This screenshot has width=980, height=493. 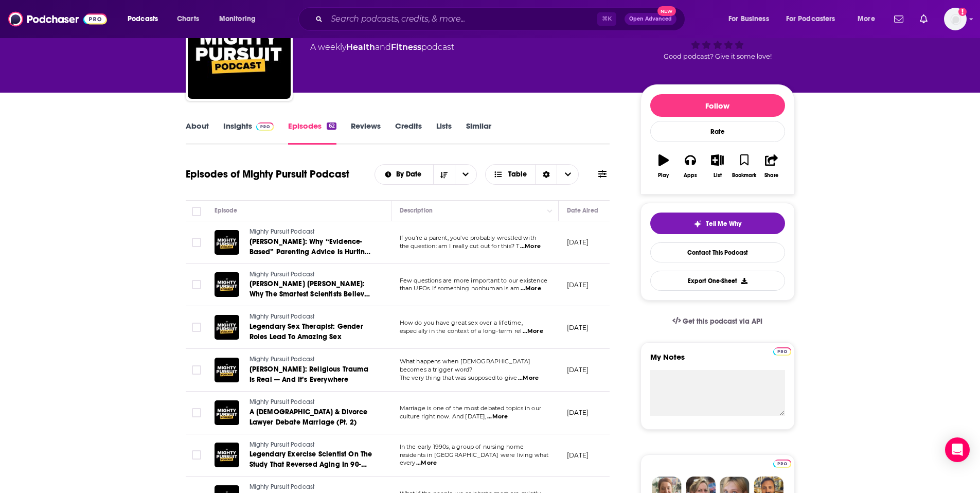 I want to click on button: Apps, so click(x=690, y=166).